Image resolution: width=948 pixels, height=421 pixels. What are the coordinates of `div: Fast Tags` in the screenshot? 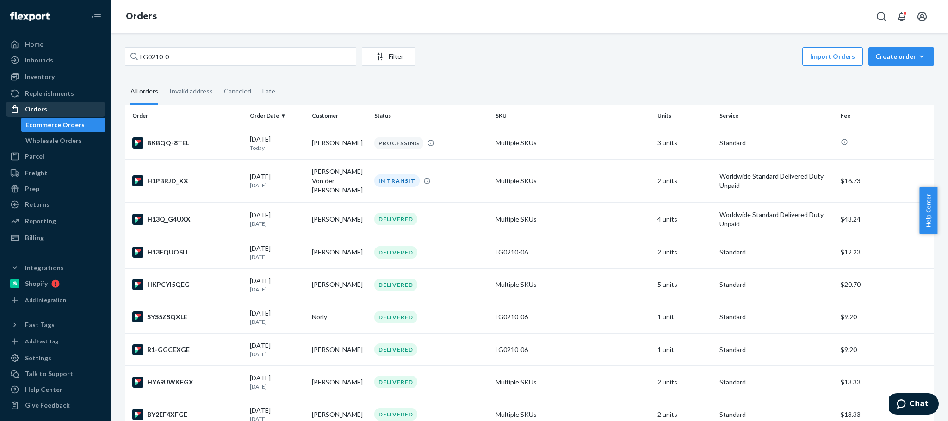 It's located at (40, 325).